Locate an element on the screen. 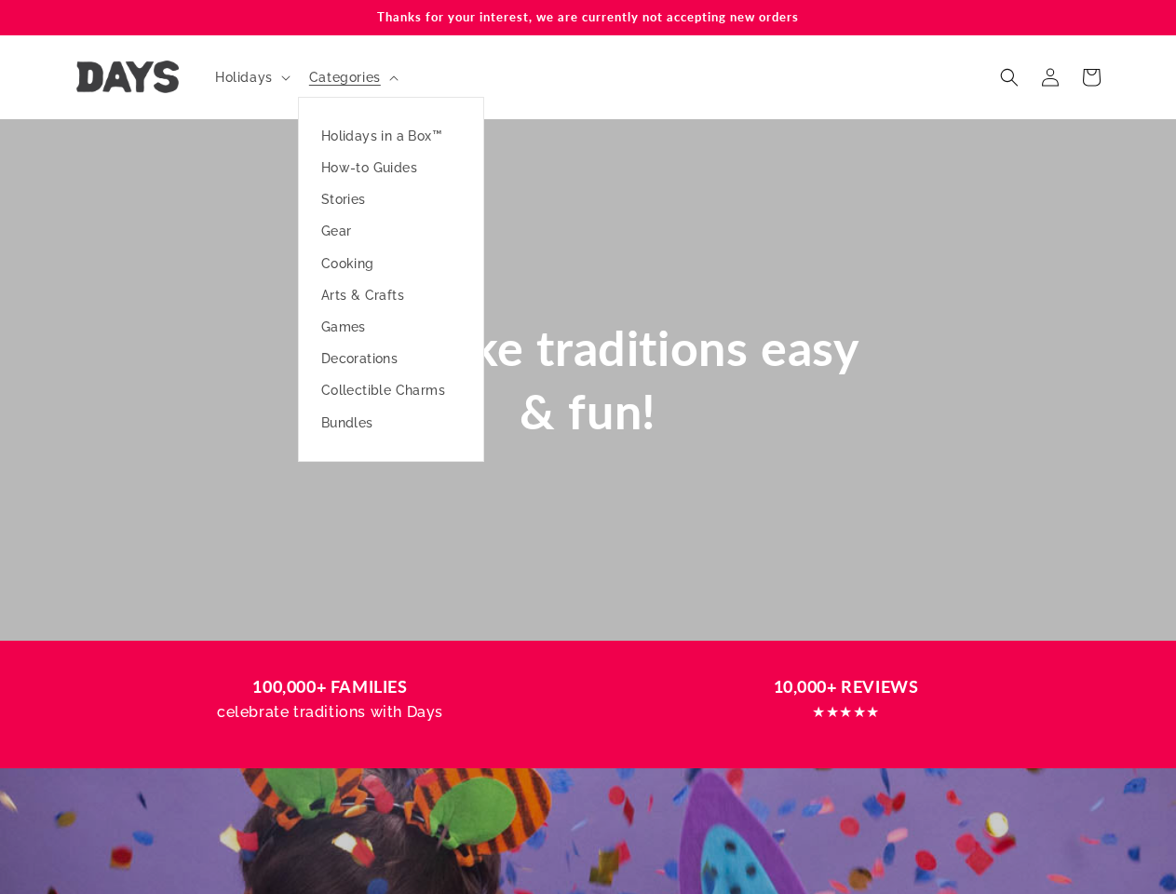 The image size is (1176, 894). a: Cooking is located at coordinates (391, 264).